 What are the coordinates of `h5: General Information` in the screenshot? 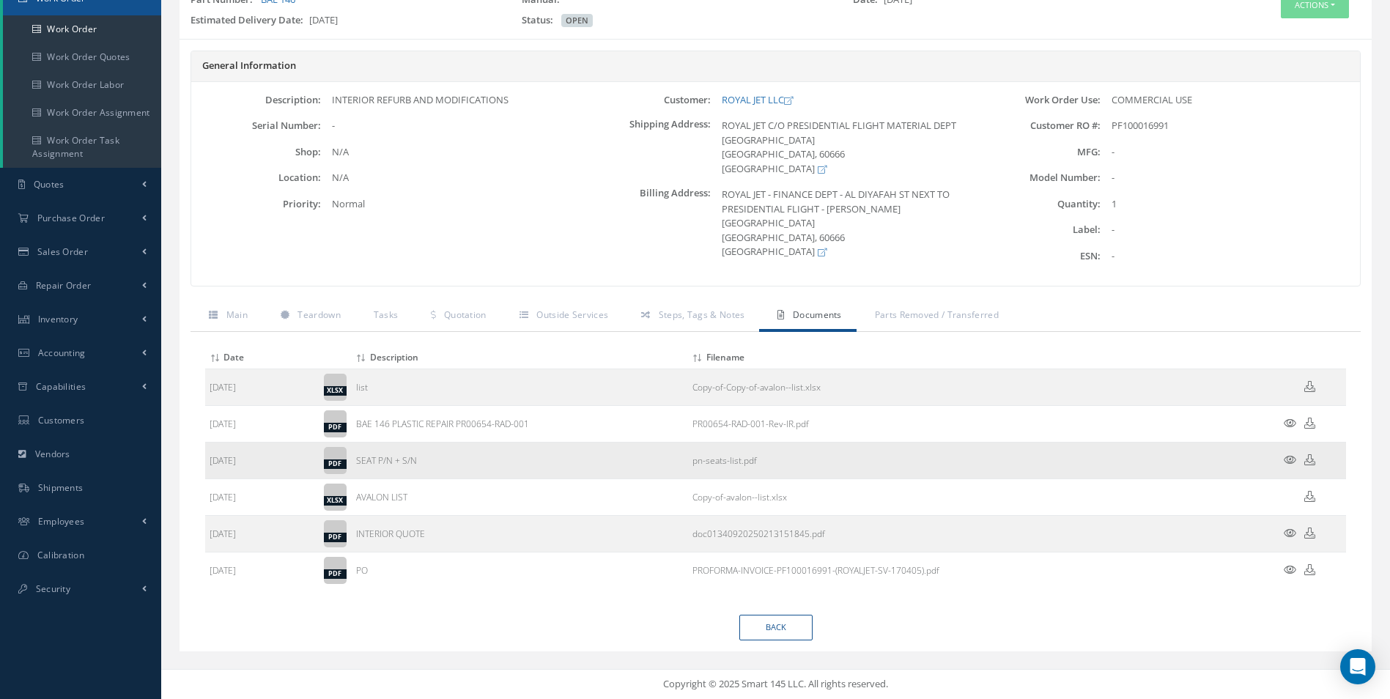 It's located at (775, 66).